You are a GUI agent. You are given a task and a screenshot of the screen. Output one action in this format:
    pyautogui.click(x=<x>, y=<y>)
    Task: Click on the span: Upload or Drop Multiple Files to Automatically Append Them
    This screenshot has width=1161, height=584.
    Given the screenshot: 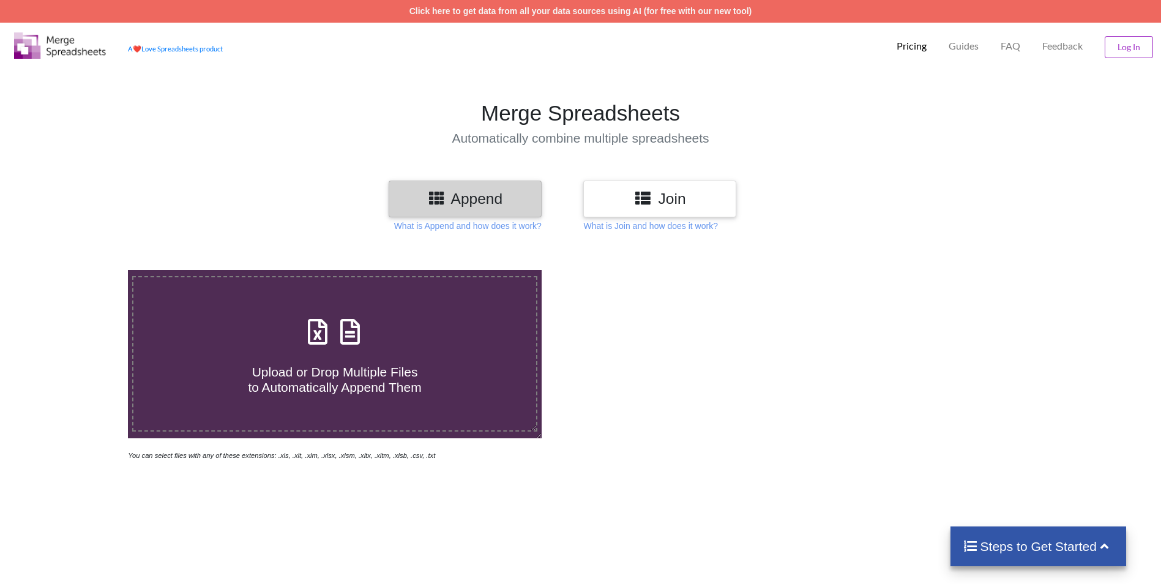 What is the action you would take?
    pyautogui.click(x=334, y=379)
    